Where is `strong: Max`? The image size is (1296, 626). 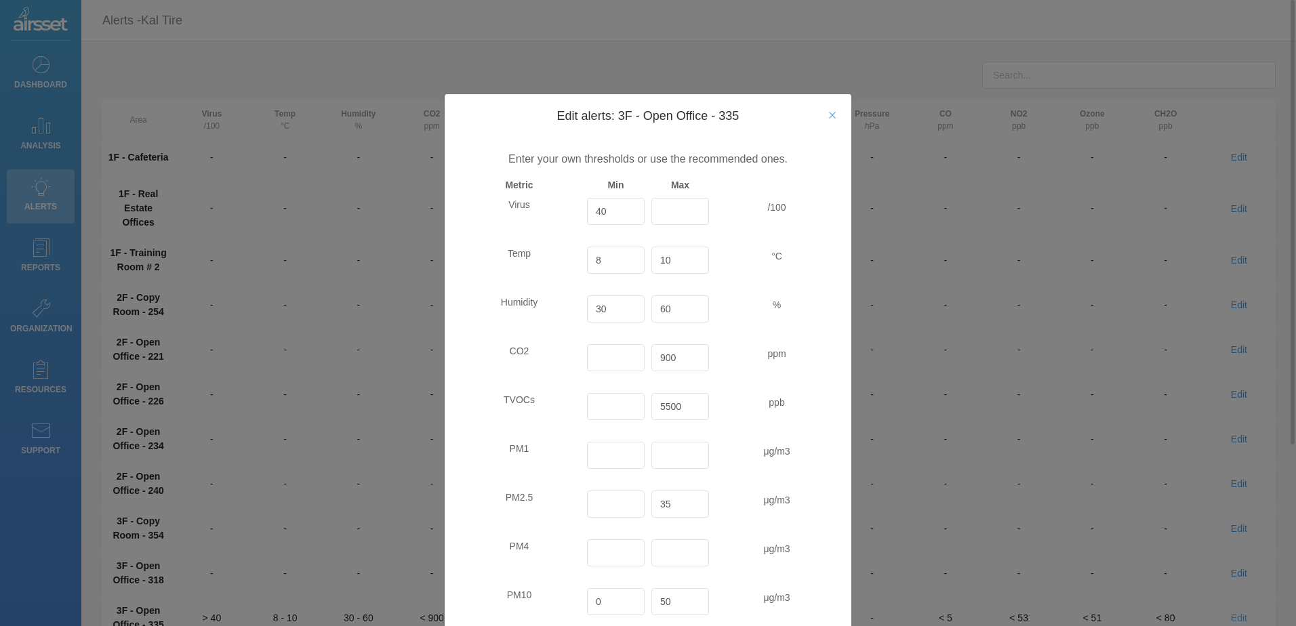 strong: Max is located at coordinates (680, 185).